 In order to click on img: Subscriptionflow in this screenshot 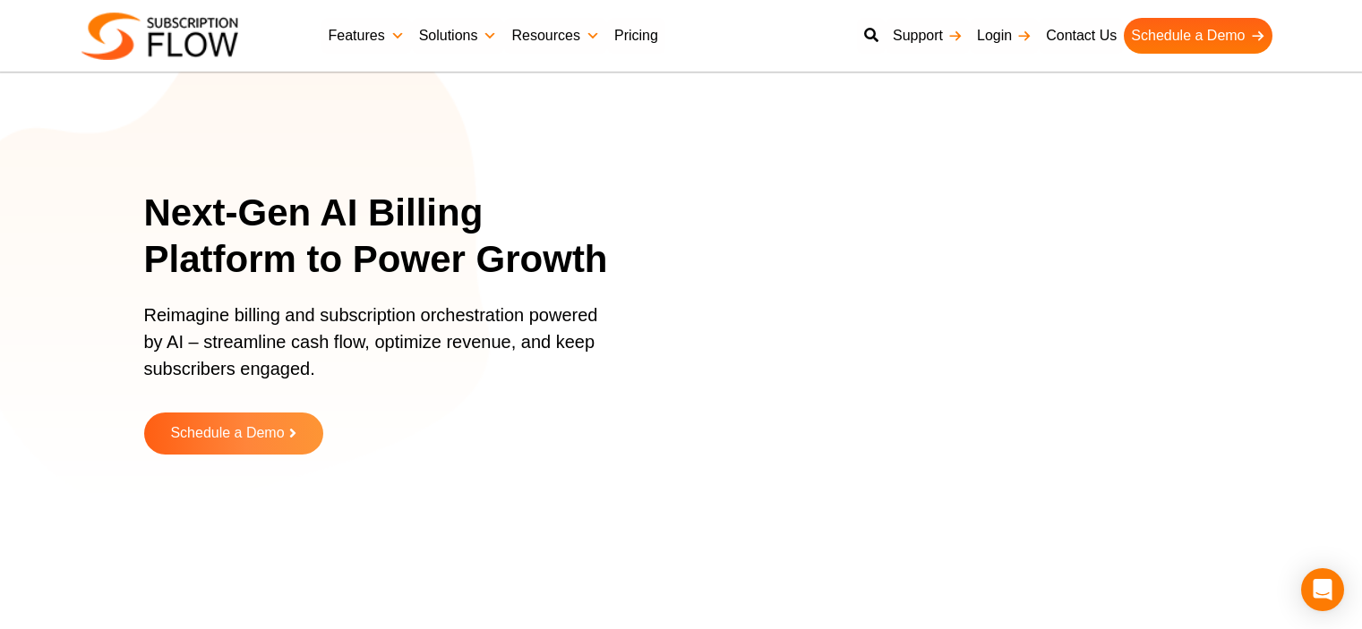, I will do `click(159, 36)`.